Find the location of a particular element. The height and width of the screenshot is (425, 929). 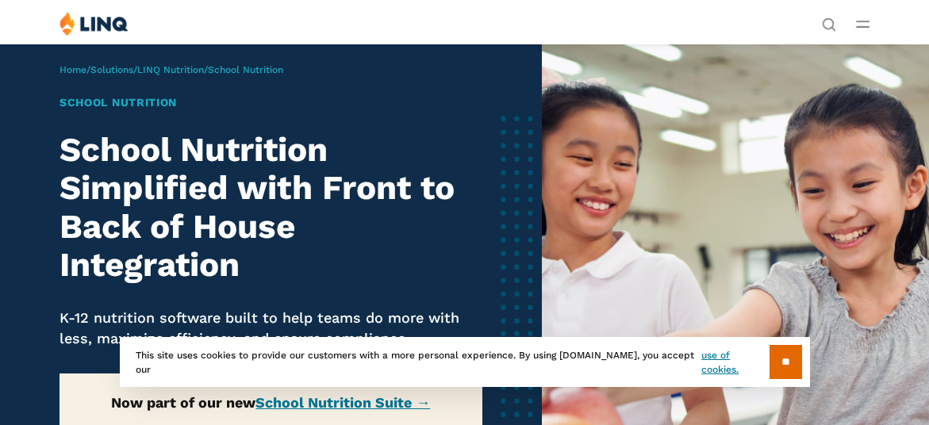

nav: Utility Navigation is located at coordinates (829, 21).